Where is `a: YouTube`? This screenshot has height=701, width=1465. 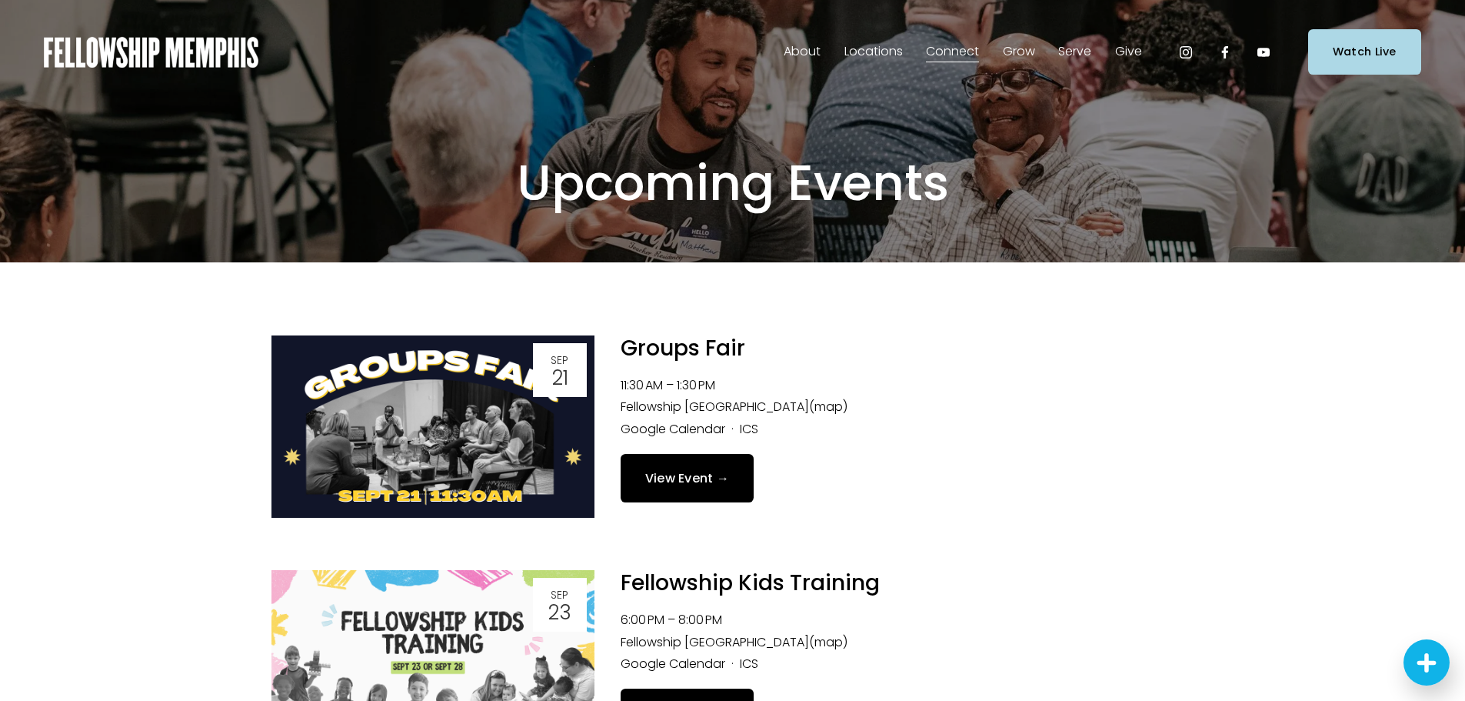 a: YouTube is located at coordinates (1264, 52).